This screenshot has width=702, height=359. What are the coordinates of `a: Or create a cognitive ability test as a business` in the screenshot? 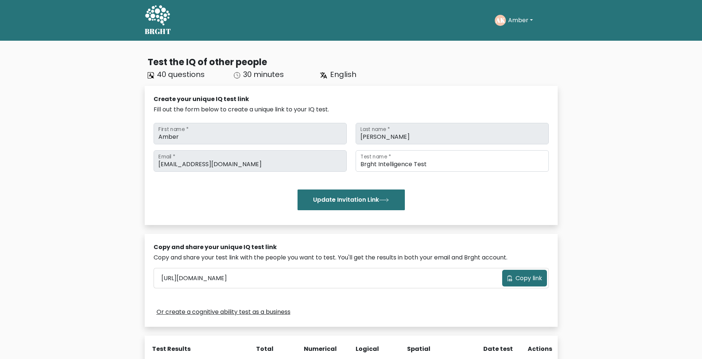 It's located at (224, 312).